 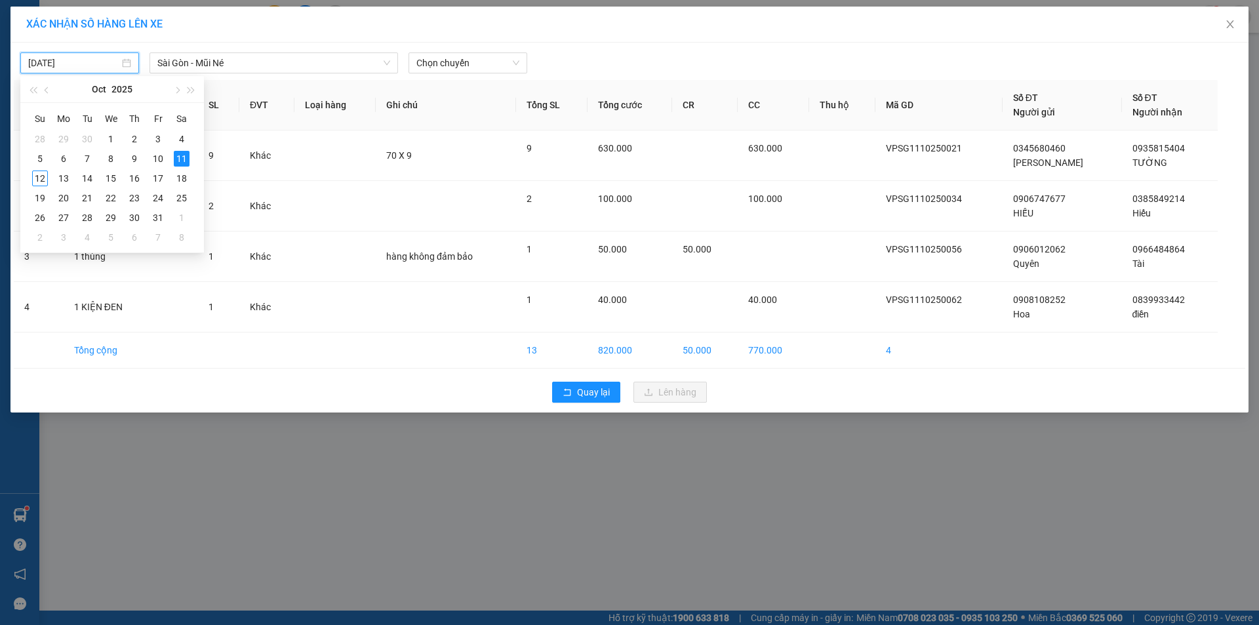 What do you see at coordinates (99, 89) in the screenshot?
I see `button: Oct` at bounding box center [99, 89].